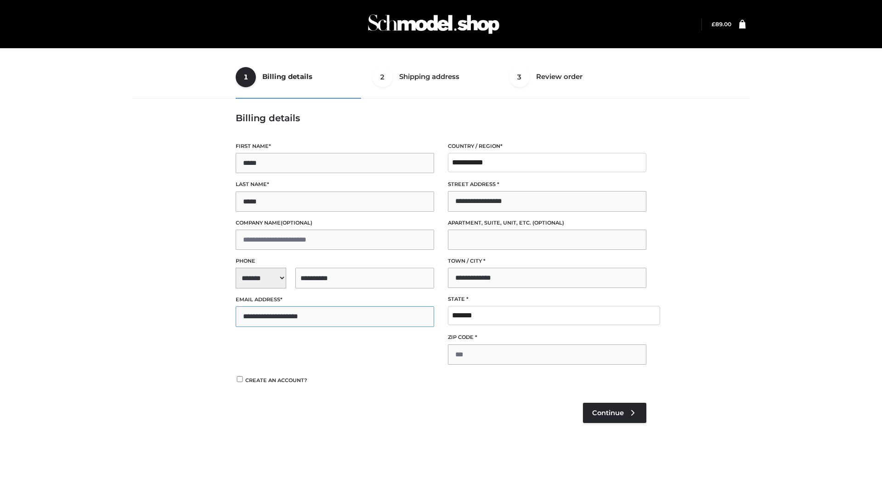 This screenshot has height=496, width=882. Describe the element at coordinates (547, 337) in the screenshot. I see `label: ZIP Code` at that location.